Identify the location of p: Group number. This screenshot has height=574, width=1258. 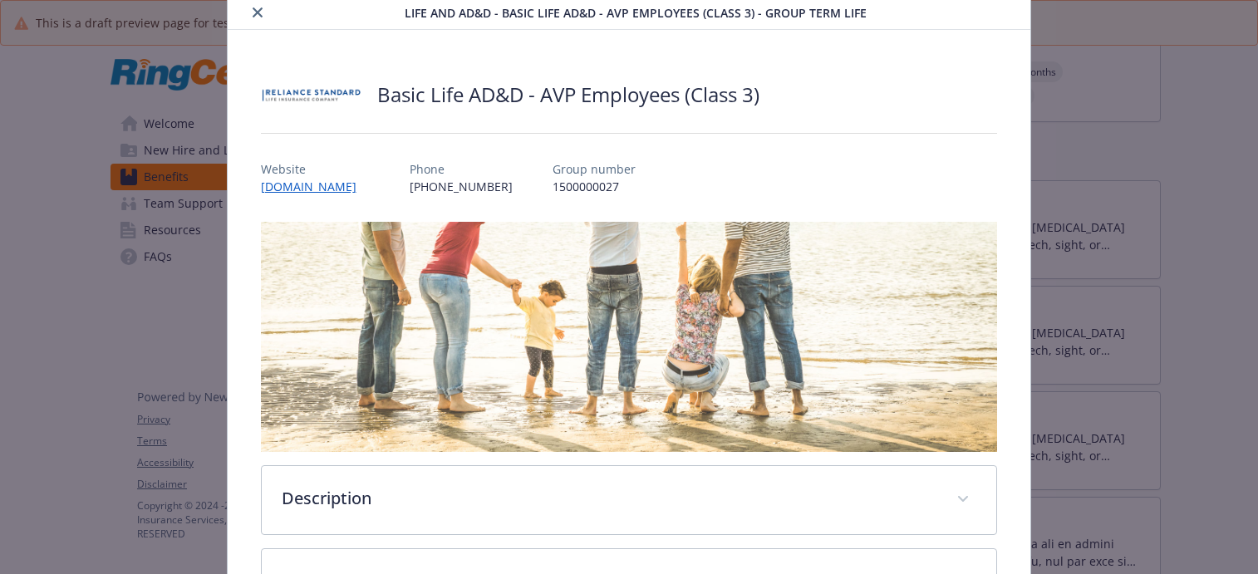
(594, 169).